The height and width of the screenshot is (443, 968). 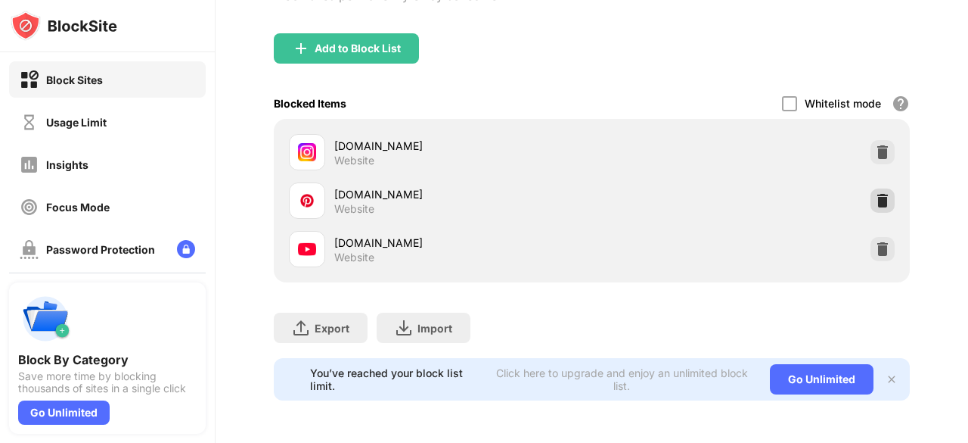 What do you see at coordinates (107, 382) in the screenshot?
I see `div: Save more time by blocking thousands of sites in a single click` at bounding box center [107, 382].